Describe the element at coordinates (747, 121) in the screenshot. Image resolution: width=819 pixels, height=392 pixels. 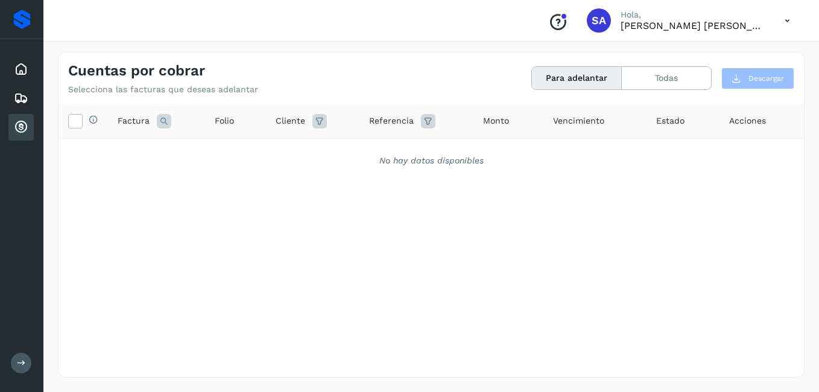
I see `span: Acciones` at that location.